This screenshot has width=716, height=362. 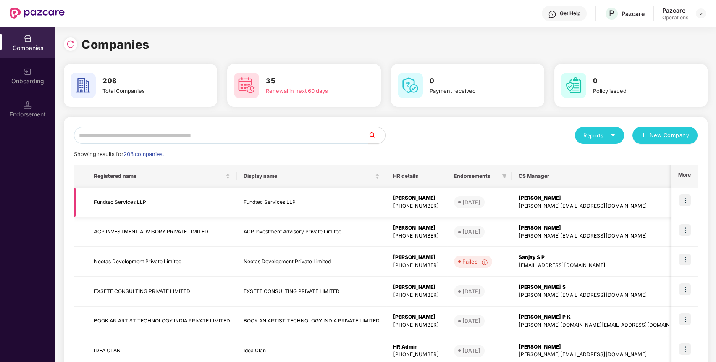 What do you see at coordinates (417, 347) in the screenshot?
I see `div: HR Admin` at bounding box center [417, 347].